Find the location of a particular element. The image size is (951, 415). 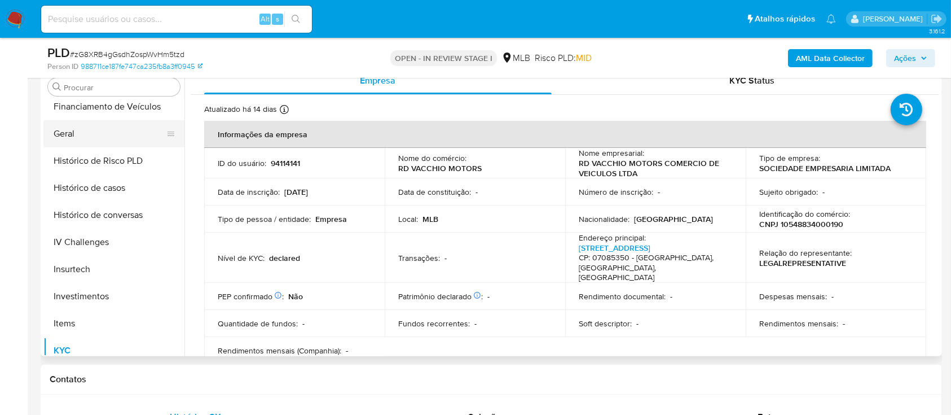

p: Identificação do comércio : is located at coordinates (805, 214).